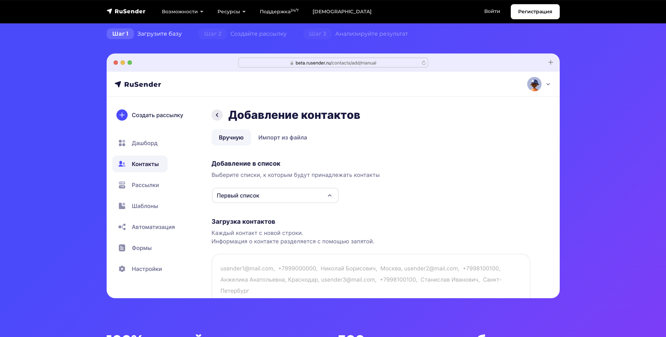 The image size is (666, 337). I want to click on a: Ресурсы, so click(231, 12).